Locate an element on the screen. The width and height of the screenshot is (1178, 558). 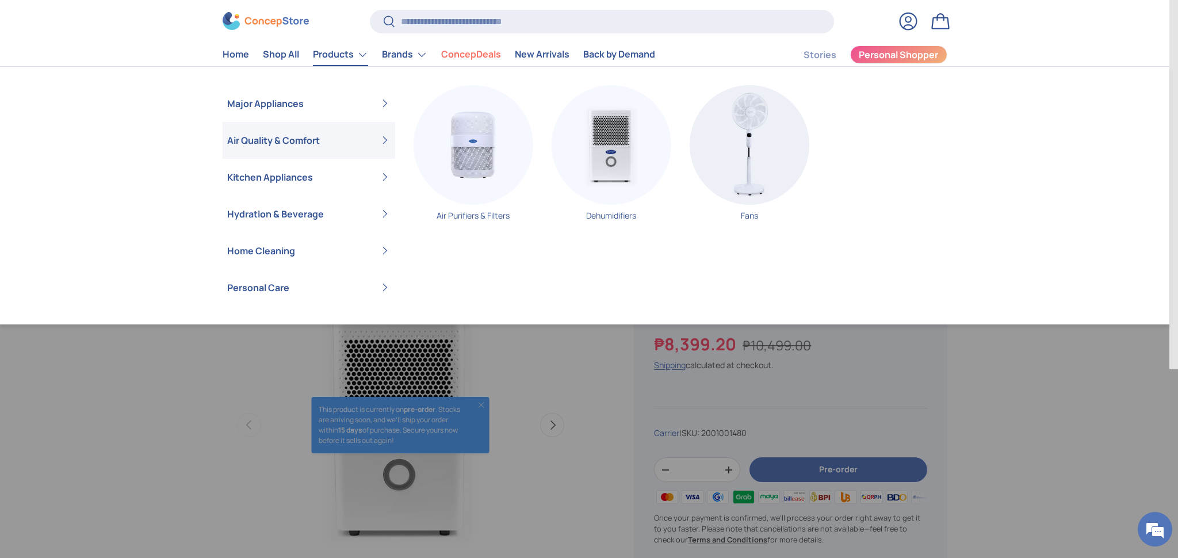
a: Home is located at coordinates (236, 55).